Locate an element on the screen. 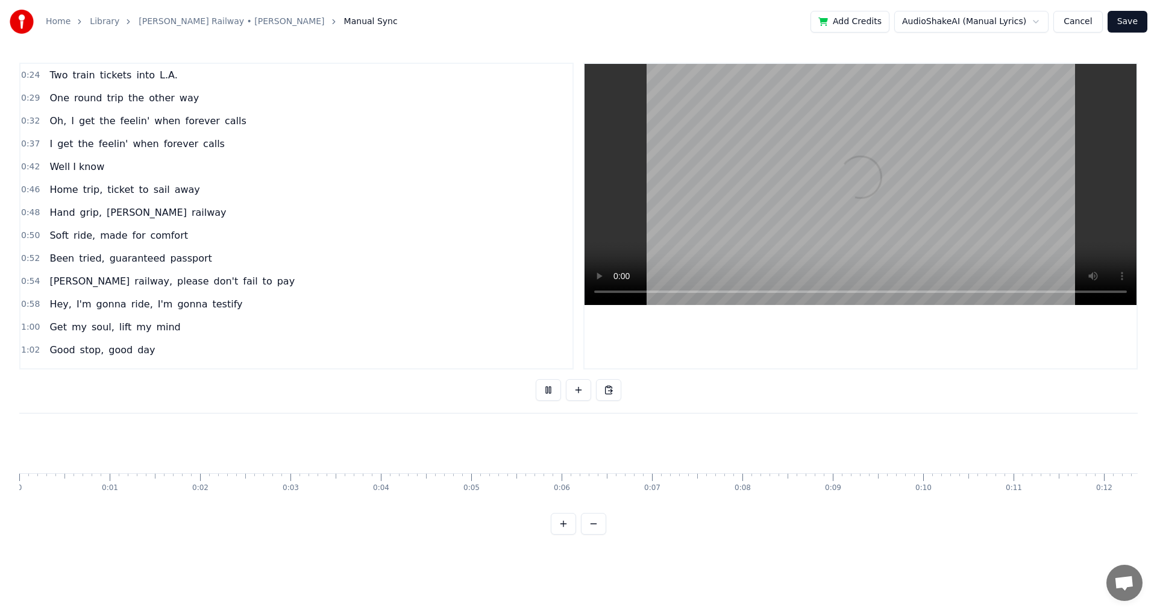  span: made is located at coordinates (113, 235).